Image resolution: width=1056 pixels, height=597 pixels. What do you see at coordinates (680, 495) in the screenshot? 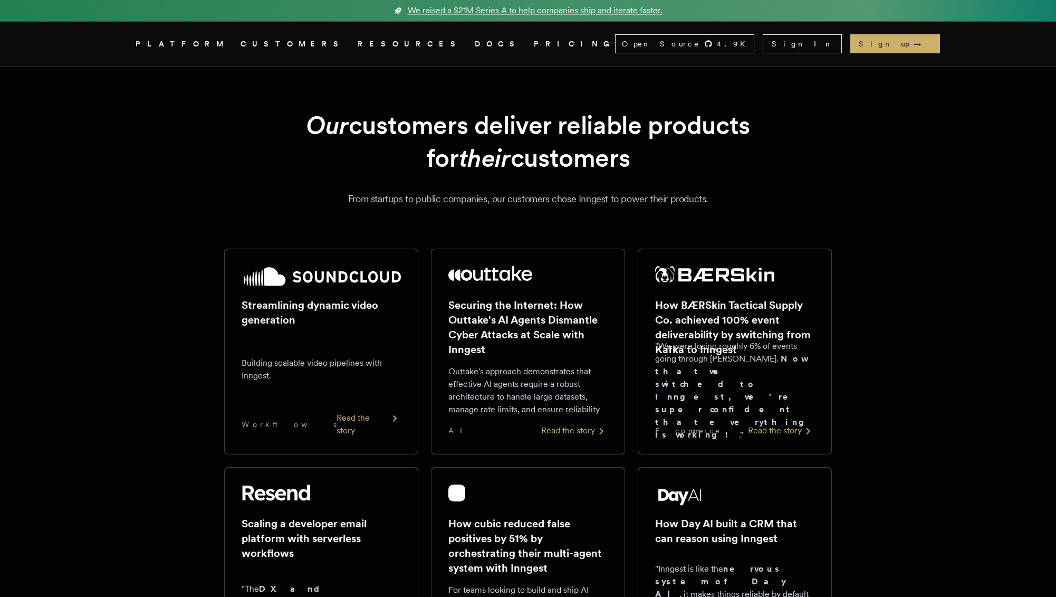
I see `img: Day AI` at bounding box center [680, 495].